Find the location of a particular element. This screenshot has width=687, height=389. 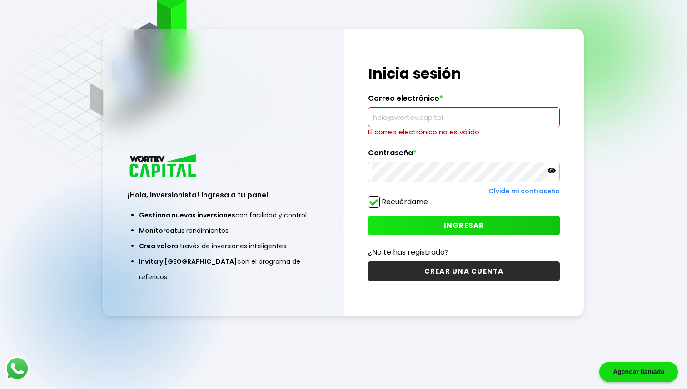

a: ¿No te has registrado?CREAR UNA CUENTA is located at coordinates (464, 264).